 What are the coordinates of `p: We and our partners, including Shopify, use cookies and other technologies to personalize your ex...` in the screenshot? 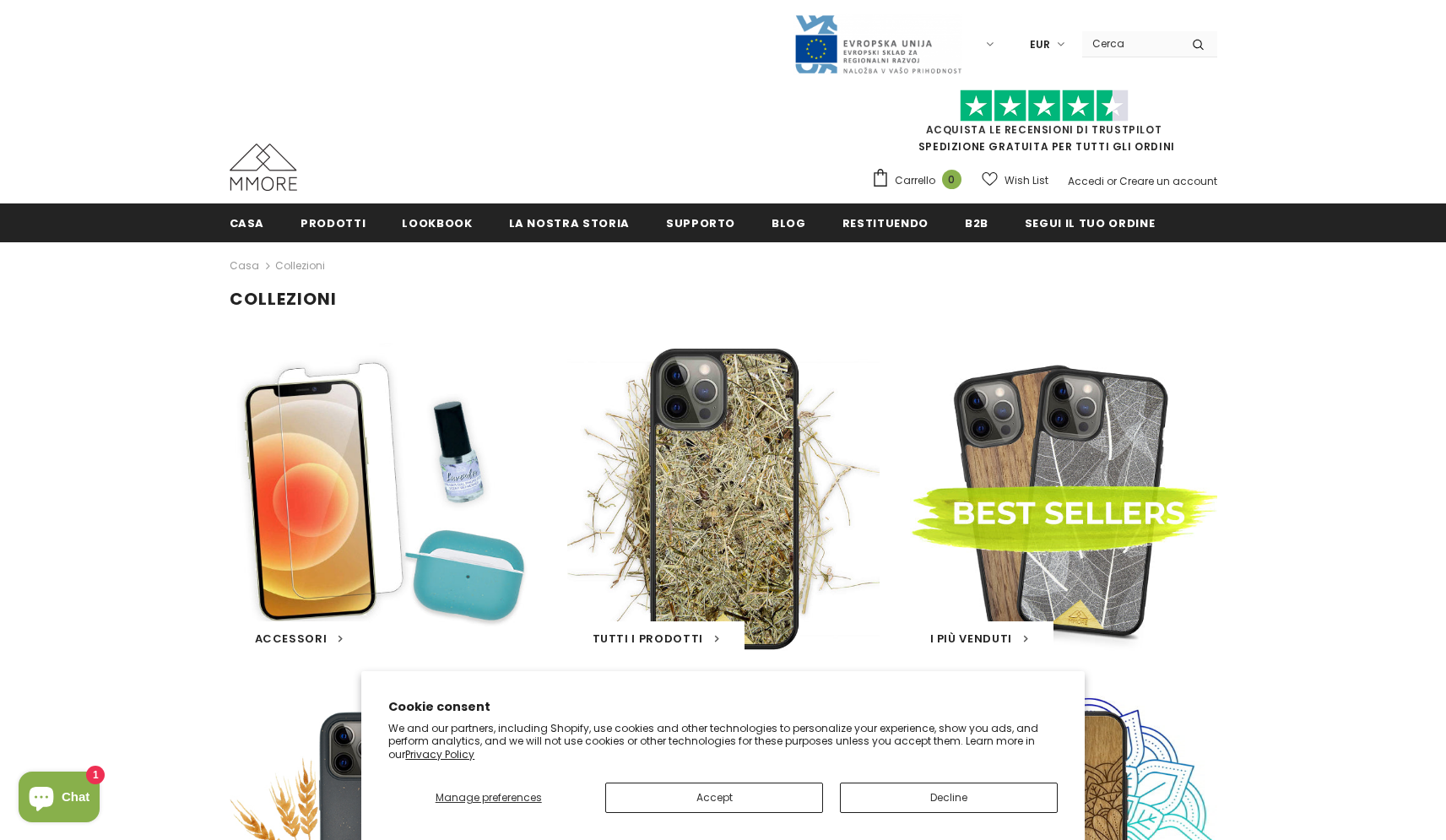 It's located at (723, 741).